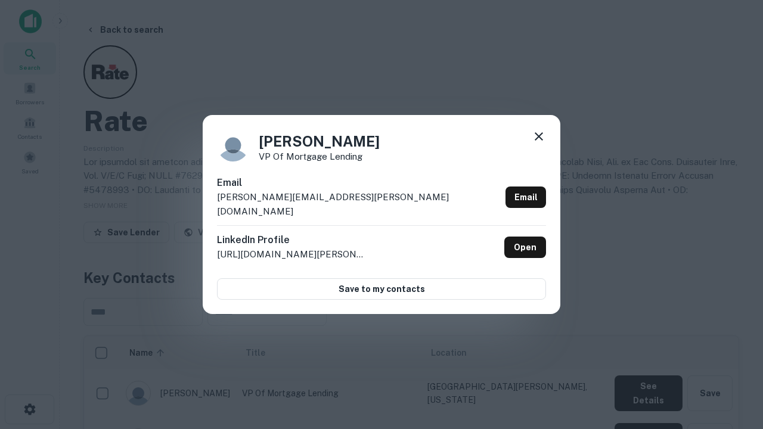  Describe the element at coordinates (526, 197) in the screenshot. I see `a: Email` at that location.